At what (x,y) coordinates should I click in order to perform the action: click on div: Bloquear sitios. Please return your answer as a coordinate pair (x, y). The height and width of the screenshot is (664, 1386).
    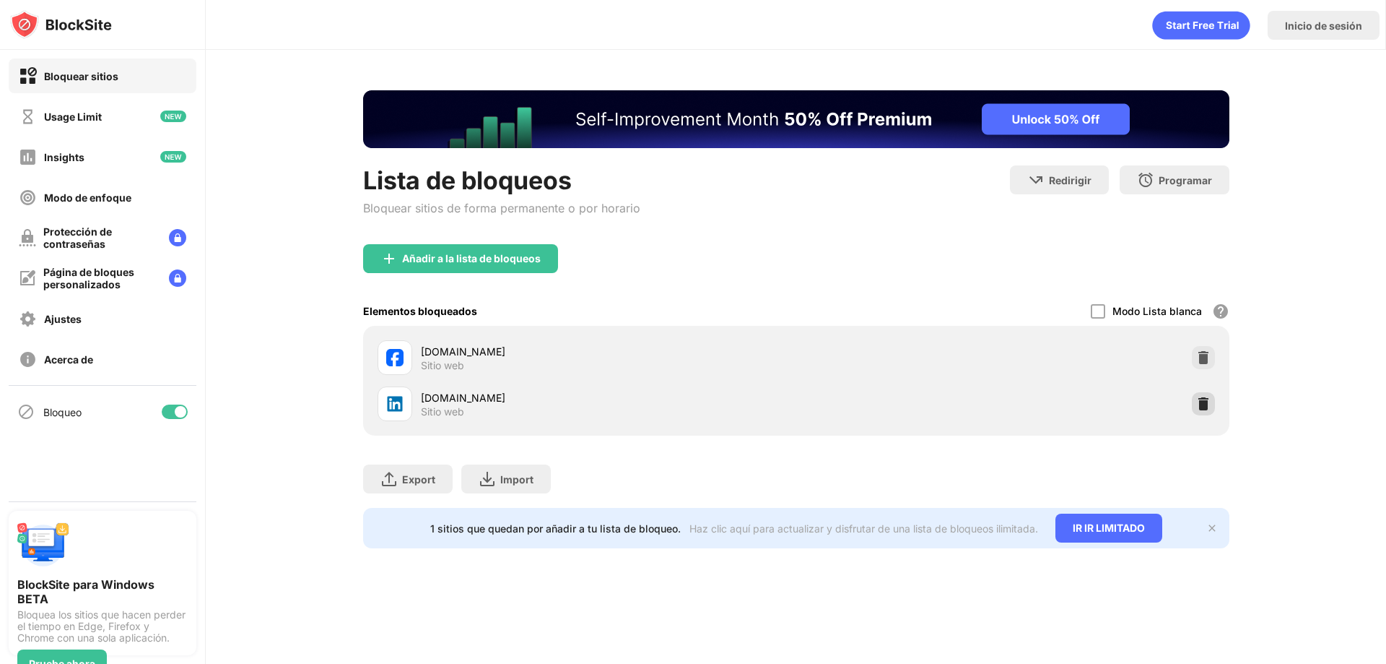
    Looking at the image, I should click on (81, 76).